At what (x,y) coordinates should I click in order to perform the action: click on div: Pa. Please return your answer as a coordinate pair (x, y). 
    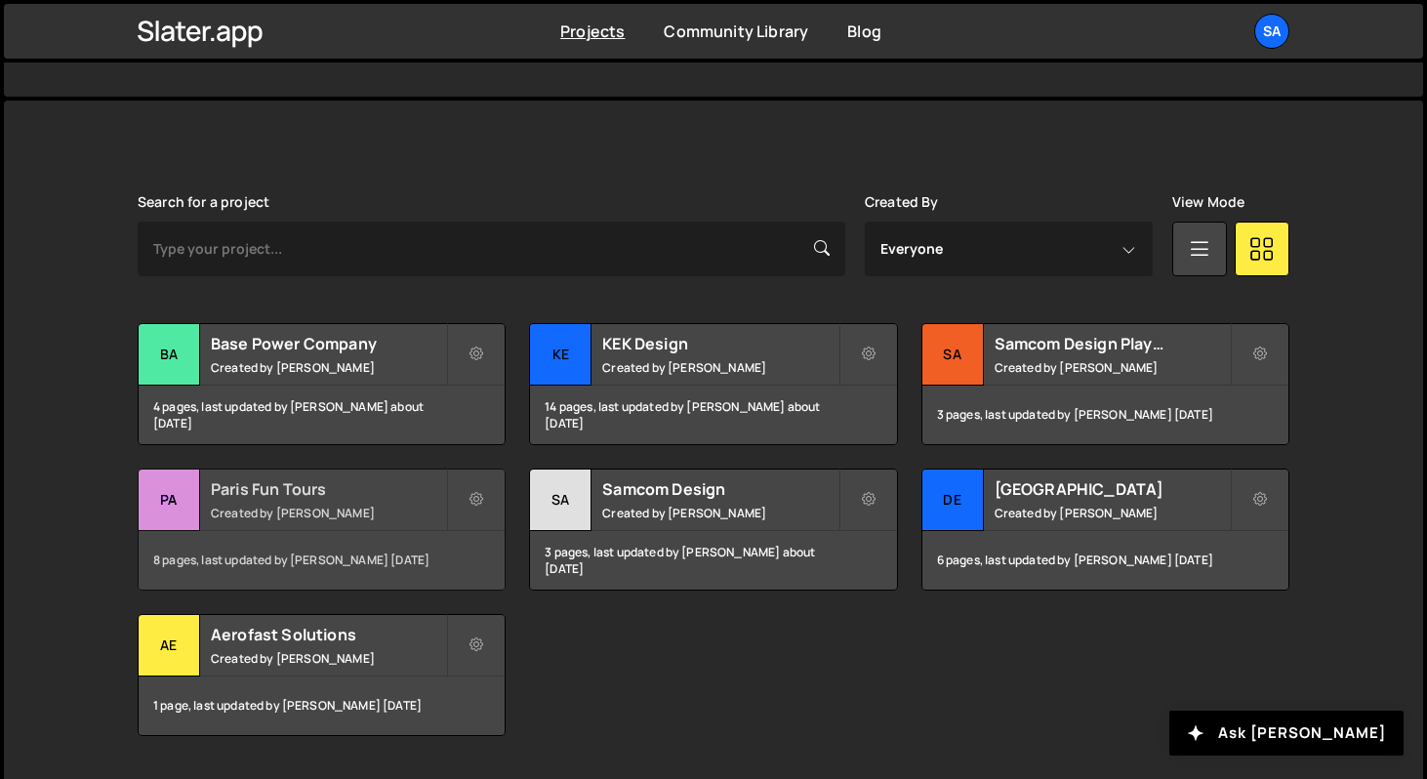
    Looking at the image, I should click on (169, 500).